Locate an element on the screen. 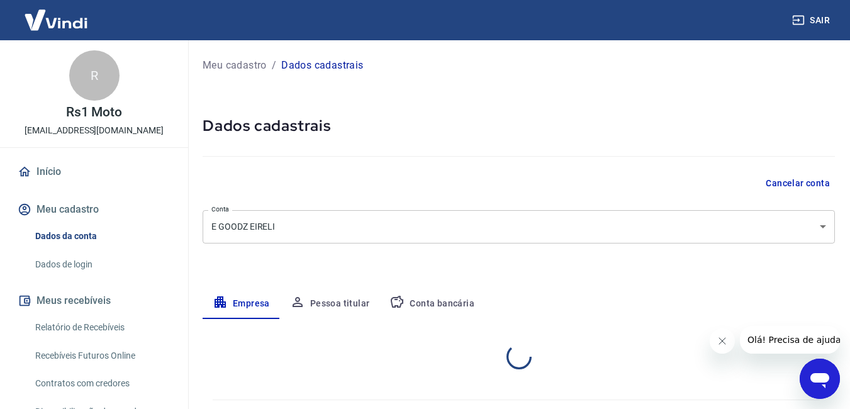  button: Pessoa titular is located at coordinates (330, 304).